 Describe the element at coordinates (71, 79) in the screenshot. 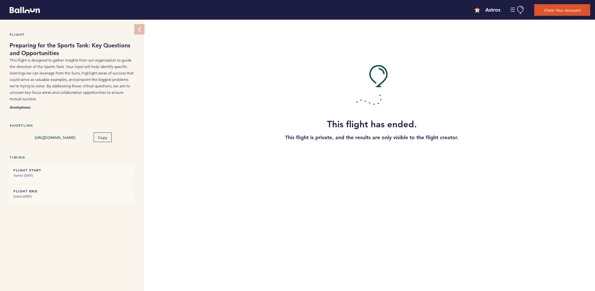

I see `span: This flight is designed to gather insights from our organization to guide the direction of the Sp...` at that location.